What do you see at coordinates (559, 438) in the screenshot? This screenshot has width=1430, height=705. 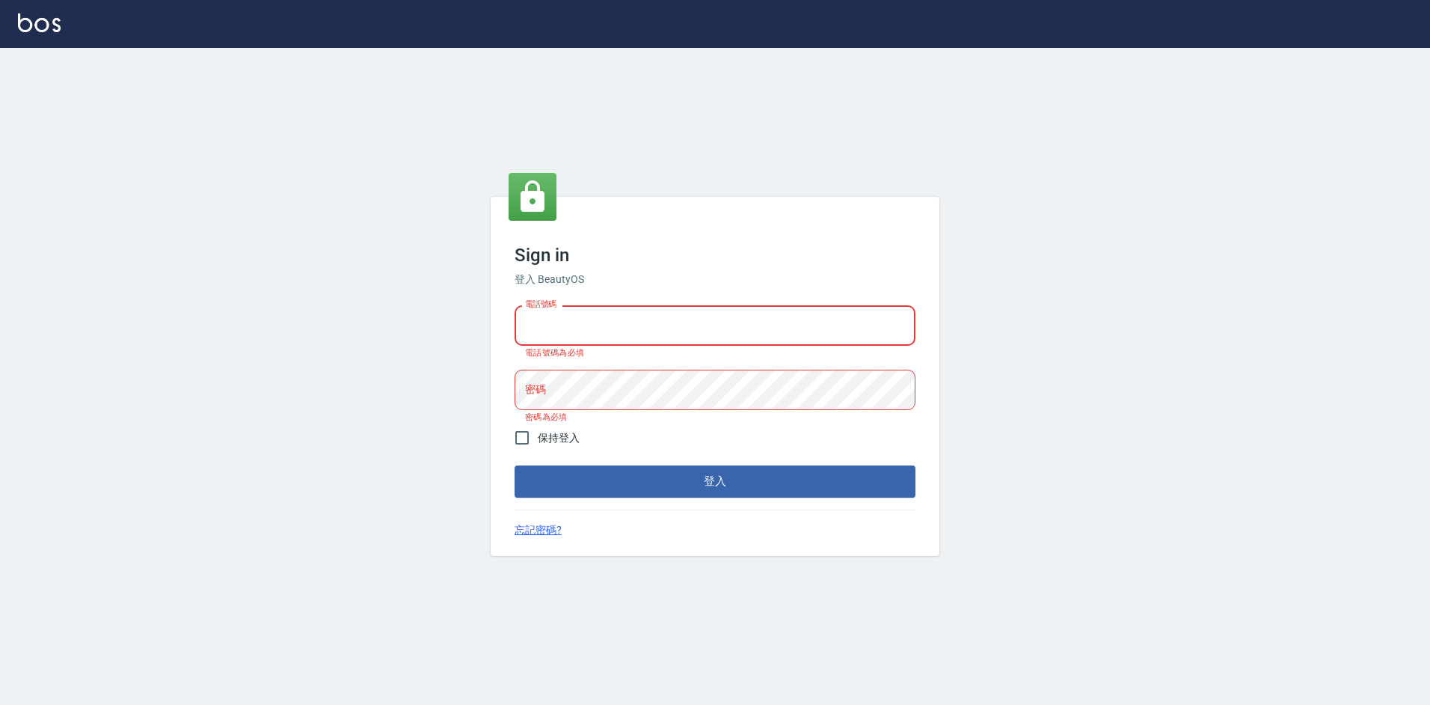 I see `span: 保持登入` at bounding box center [559, 438].